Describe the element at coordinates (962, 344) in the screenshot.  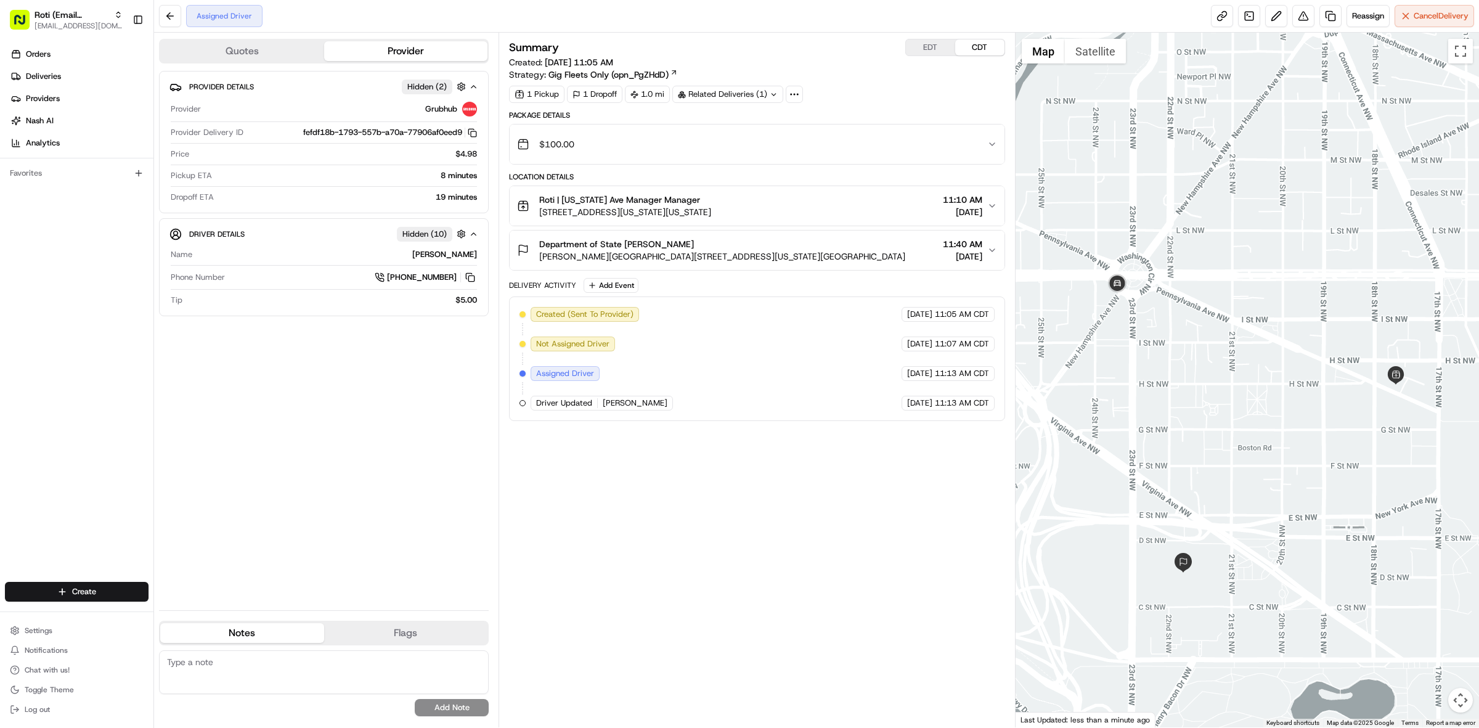
I see `span: 11:07 AM CDT` at that location.